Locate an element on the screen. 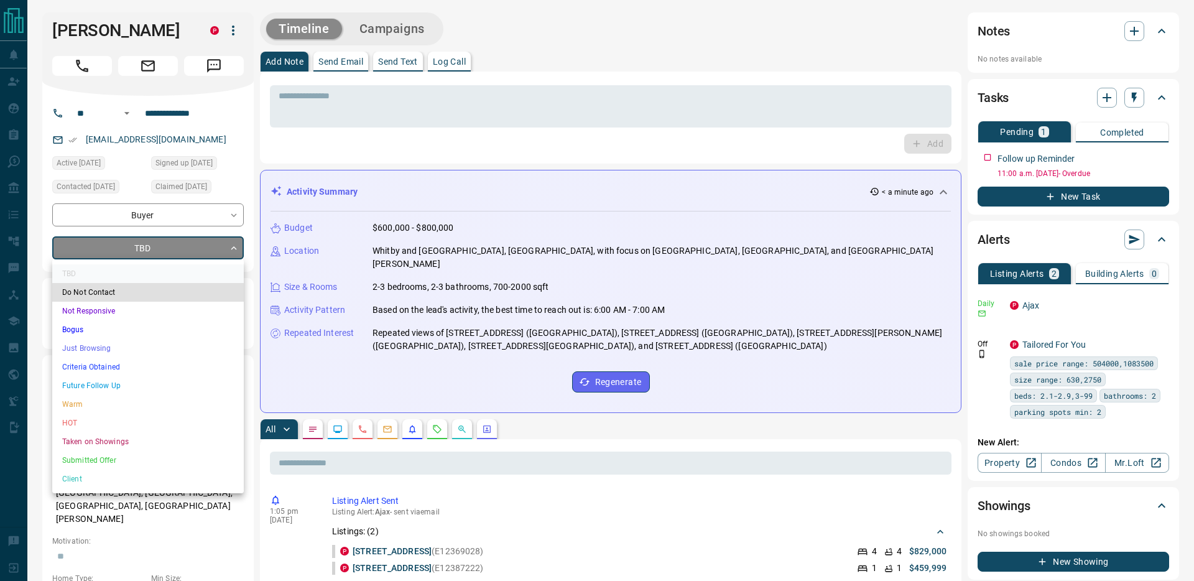 This screenshot has height=581, width=1194. li: Just Browsing is located at coordinates (148, 348).